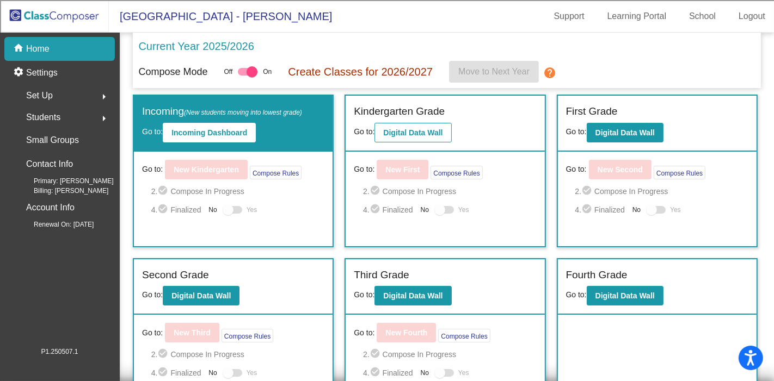  I want to click on div: JOURNAL, so click(387, 365).